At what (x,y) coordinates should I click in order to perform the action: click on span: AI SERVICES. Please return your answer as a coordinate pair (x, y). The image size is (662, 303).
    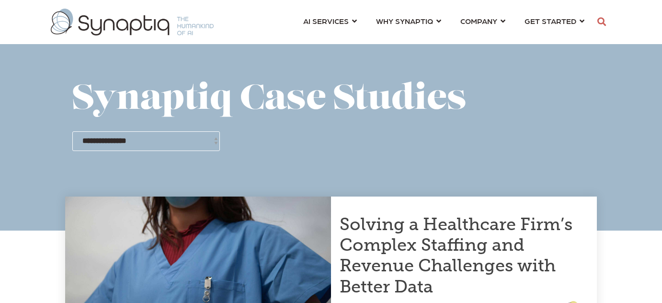
    Looking at the image, I should click on (326, 21).